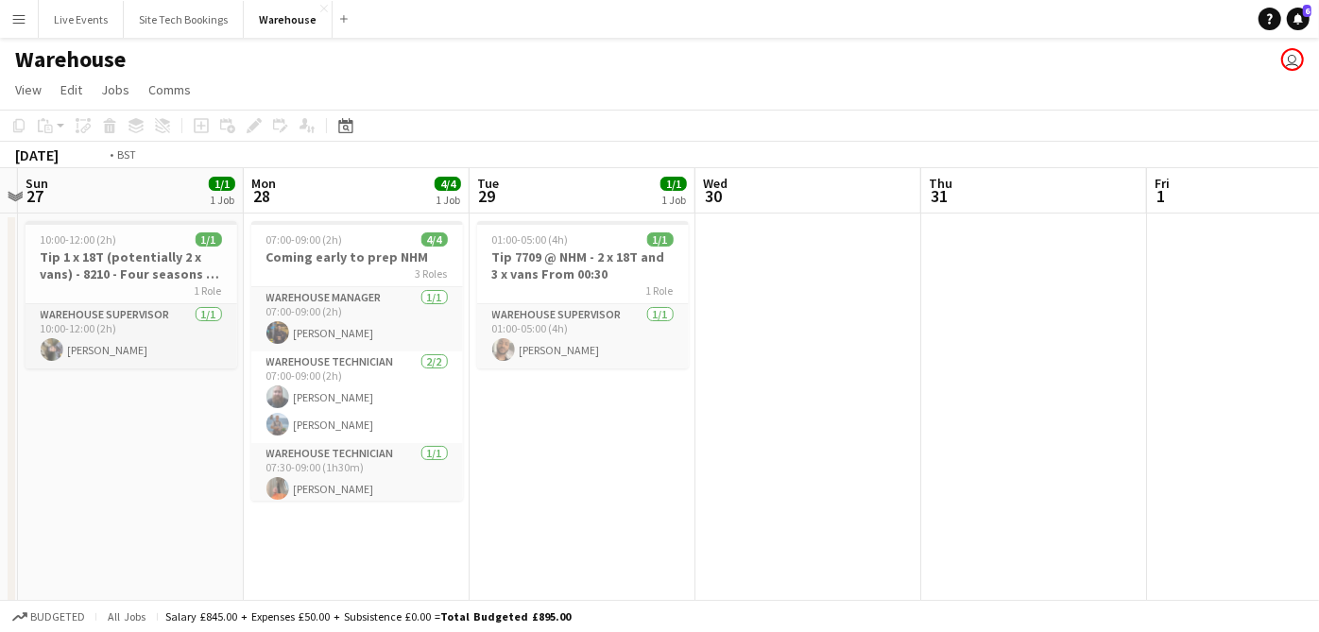  What do you see at coordinates (81, 19) in the screenshot?
I see `button: Live Events` at bounding box center [81, 19].